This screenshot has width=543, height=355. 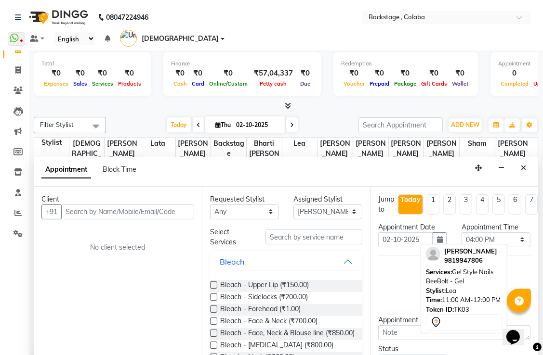 I want to click on button: Close, so click(x=523, y=168).